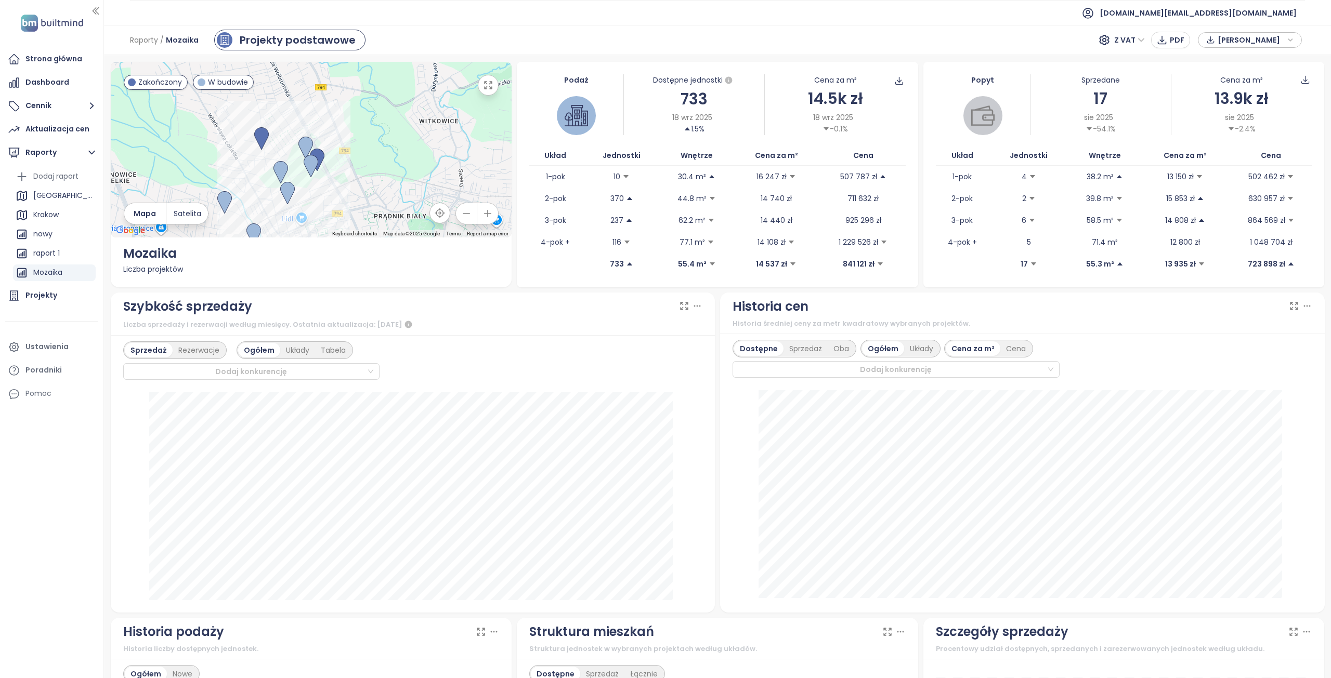 This screenshot has height=678, width=1331. What do you see at coordinates (149, 350) in the screenshot?
I see `div: Sprzedaż` at bounding box center [149, 350].